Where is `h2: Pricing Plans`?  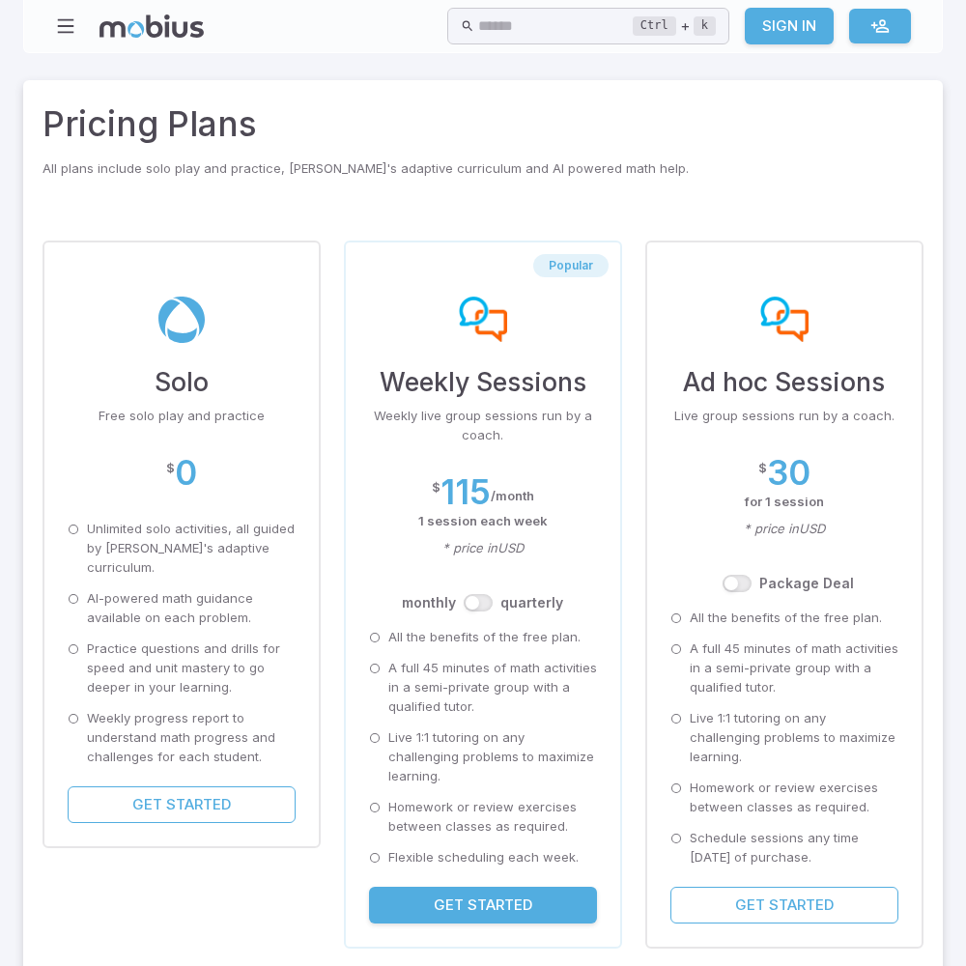
h2: Pricing Plans is located at coordinates (483, 125).